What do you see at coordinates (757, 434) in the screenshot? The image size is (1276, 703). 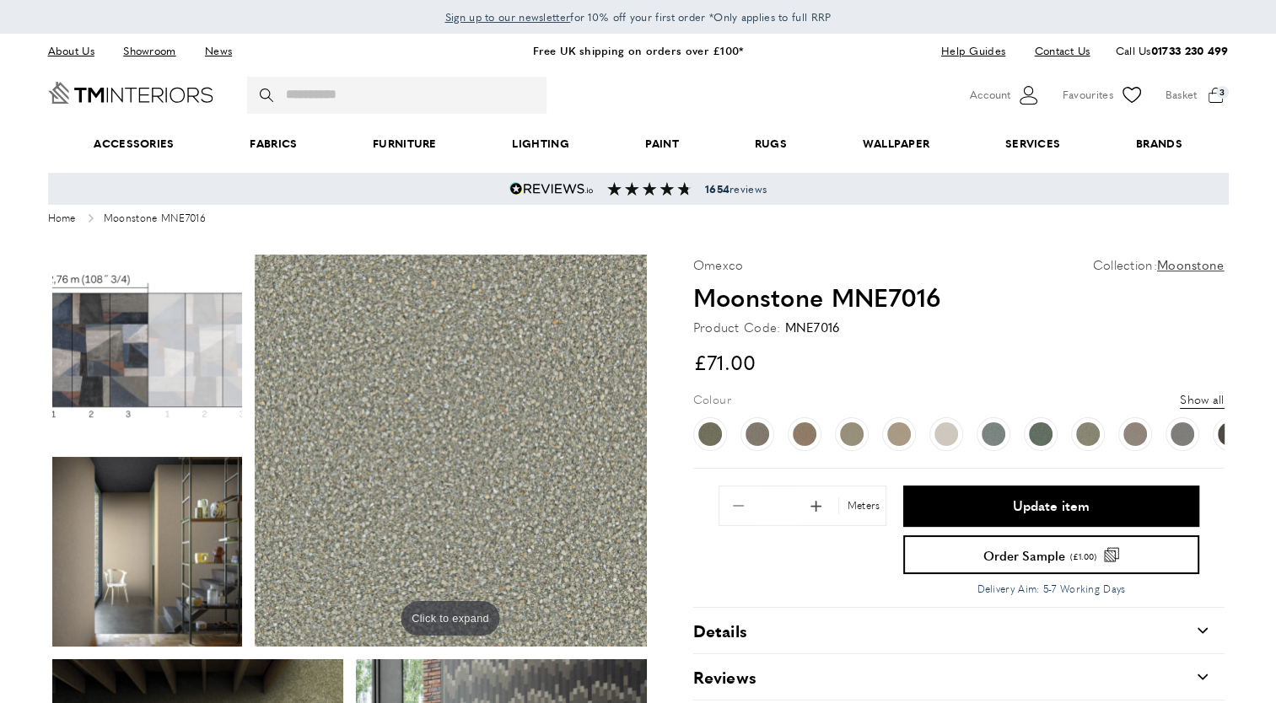 I see `a: Moonstone MNE7002` at bounding box center [757, 434].